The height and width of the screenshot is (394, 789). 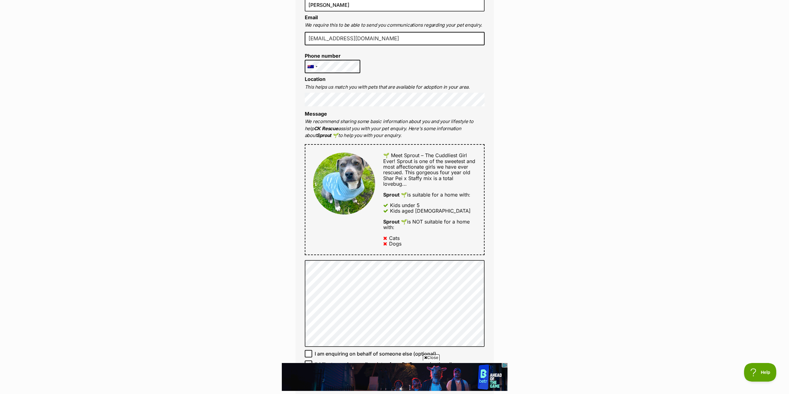 What do you see at coordinates (311, 17) in the screenshot?
I see `label: Email` at bounding box center [311, 17].